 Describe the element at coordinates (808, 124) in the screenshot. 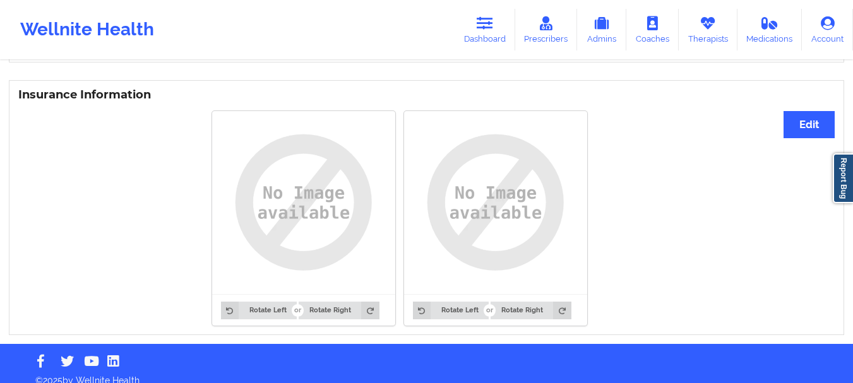

I see `button: Edit` at that location.